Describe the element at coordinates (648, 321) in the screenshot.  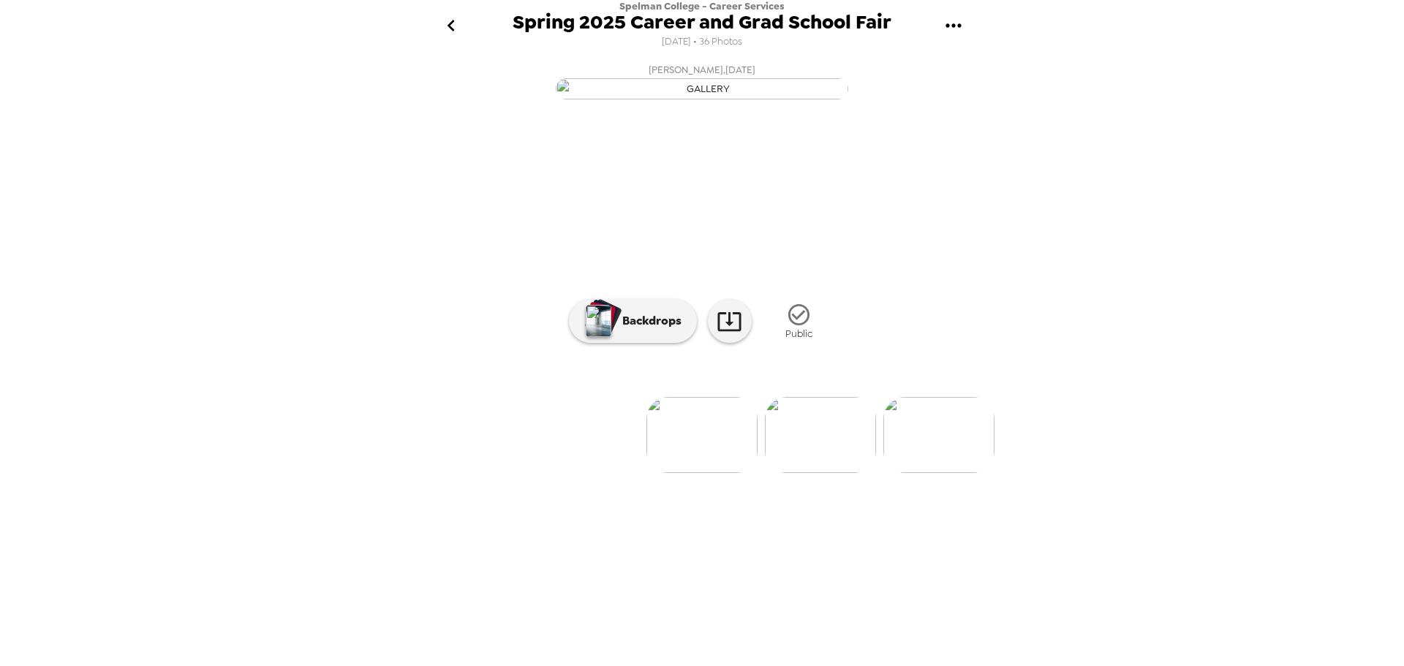
I see `p: Backdrops` at that location.